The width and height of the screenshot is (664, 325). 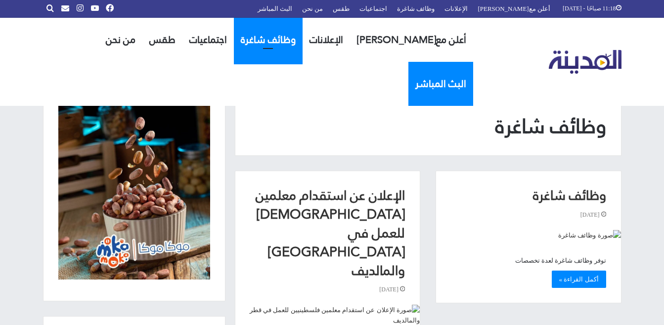 What do you see at coordinates (579, 279) in the screenshot?
I see `a: أكمل القراءة »` at bounding box center [579, 279].